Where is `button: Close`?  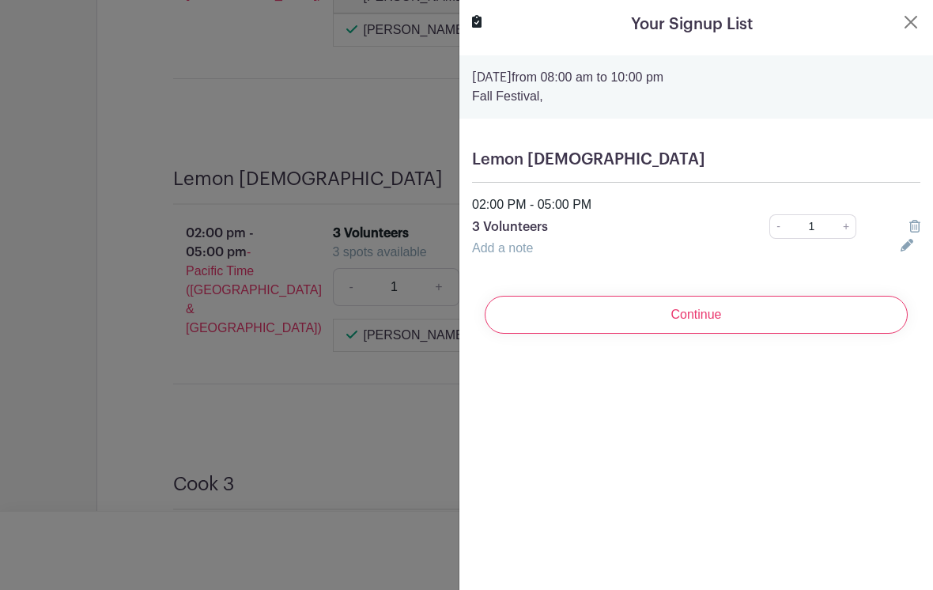 button: Close is located at coordinates (911, 22).